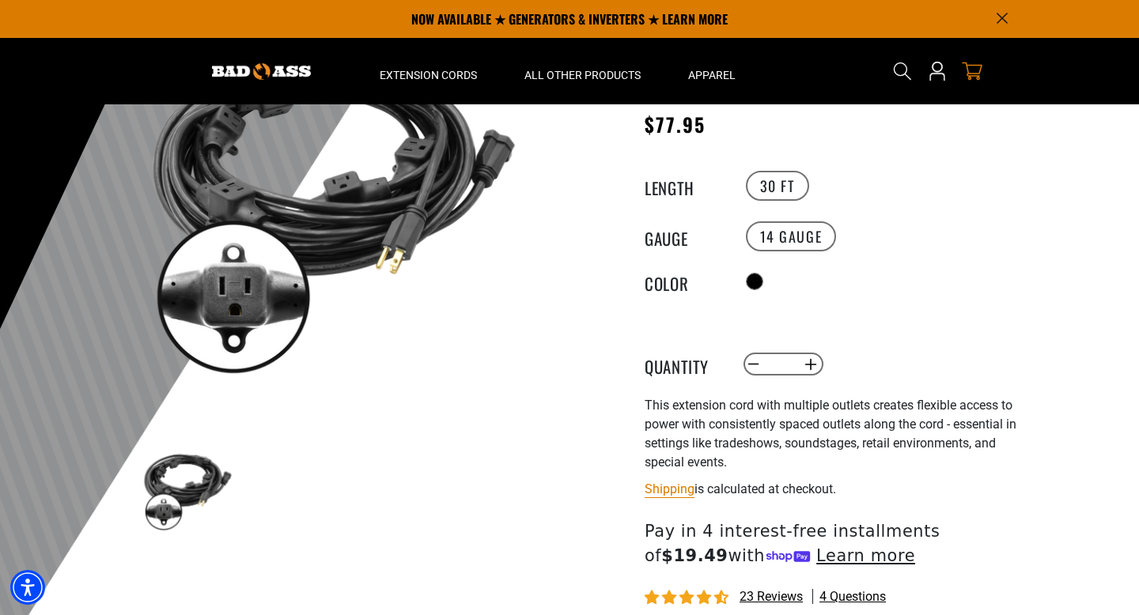 The image size is (1139, 615). What do you see at coordinates (902, 71) in the screenshot?
I see `summary: Search` at bounding box center [902, 71].